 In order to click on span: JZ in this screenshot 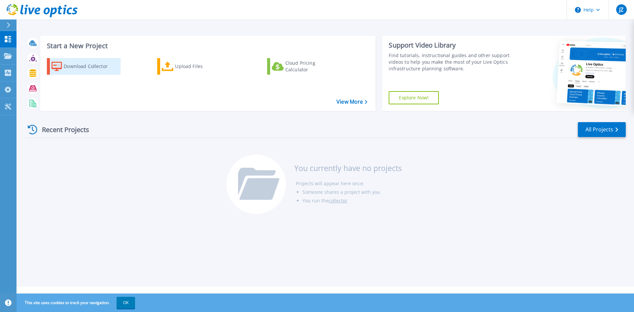, I will do `click(621, 10)`.